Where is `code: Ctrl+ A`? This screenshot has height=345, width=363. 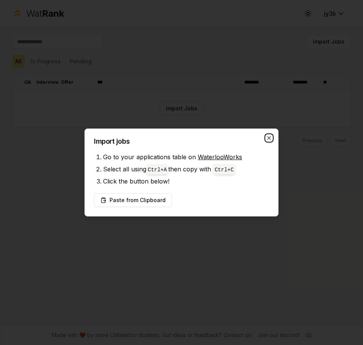 code: Ctrl+ A is located at coordinates (157, 170).